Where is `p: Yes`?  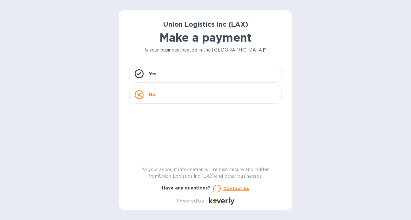
p: Yes is located at coordinates (153, 74).